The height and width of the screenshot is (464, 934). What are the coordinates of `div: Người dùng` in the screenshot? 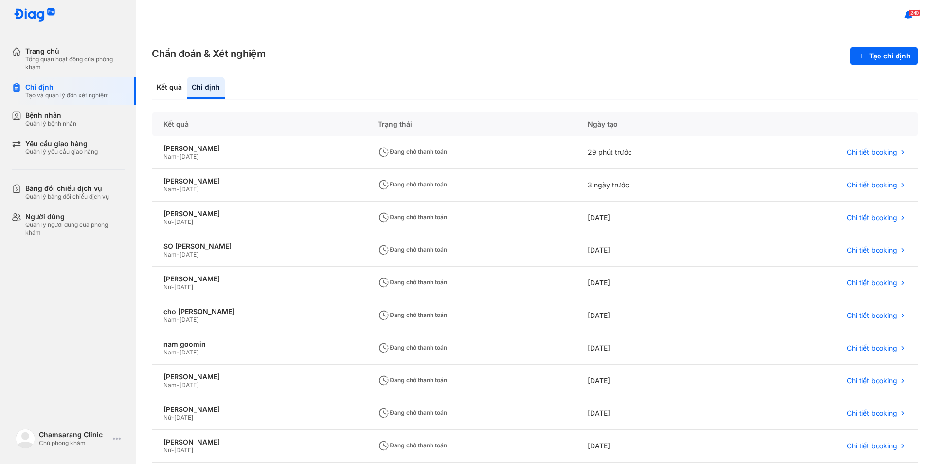 It's located at (75, 216).